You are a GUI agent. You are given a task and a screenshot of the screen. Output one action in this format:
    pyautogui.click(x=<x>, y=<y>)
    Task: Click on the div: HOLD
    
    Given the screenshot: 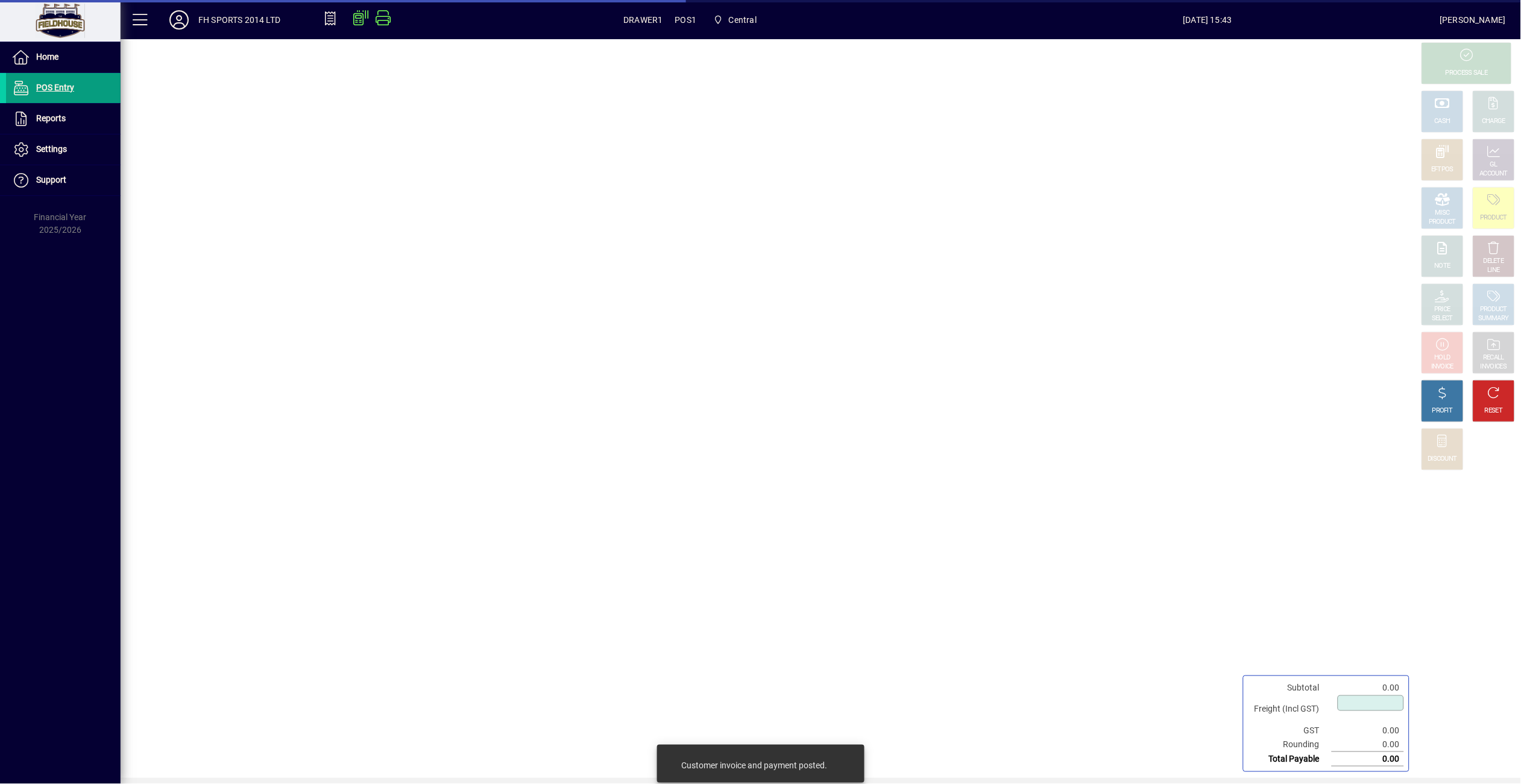 What is the action you would take?
    pyautogui.click(x=1443, y=357)
    